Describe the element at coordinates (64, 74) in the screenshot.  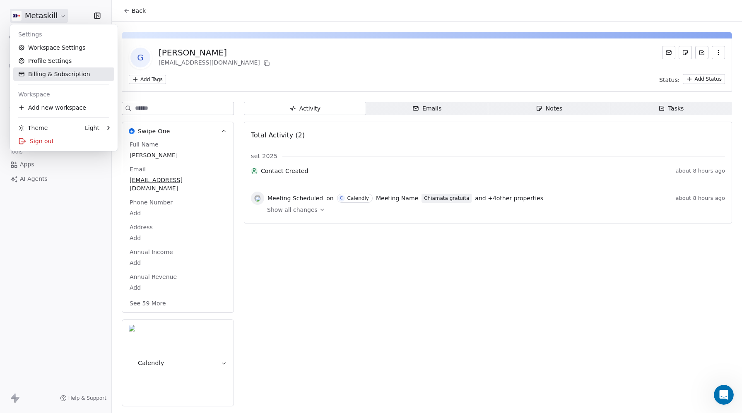
I see `a: Billing & Subscription` at that location.